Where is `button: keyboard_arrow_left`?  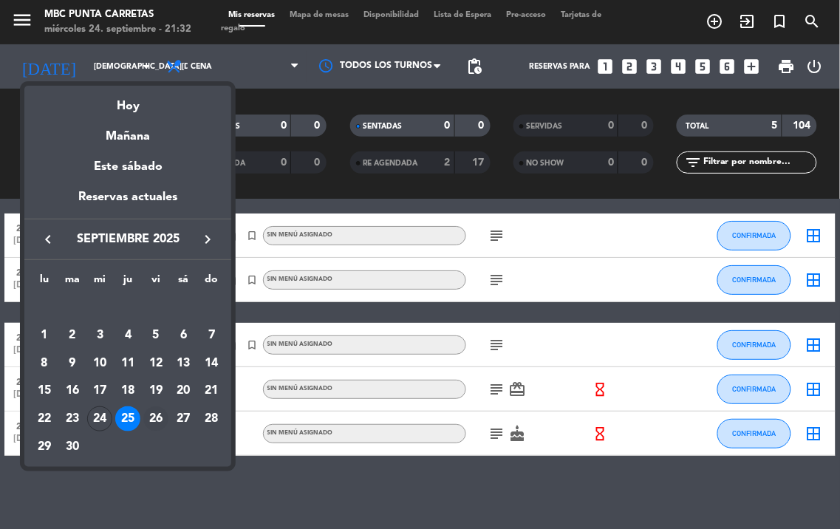 button: keyboard_arrow_left is located at coordinates (48, 239).